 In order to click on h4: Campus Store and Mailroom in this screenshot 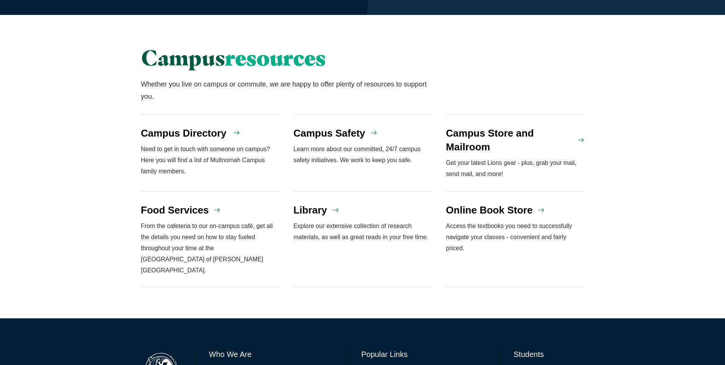, I will do `click(510, 140)`.